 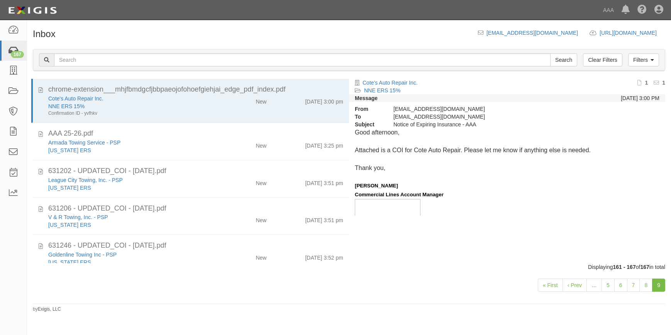 What do you see at coordinates (643, 60) in the screenshot?
I see `a: Filters` at bounding box center [643, 60].